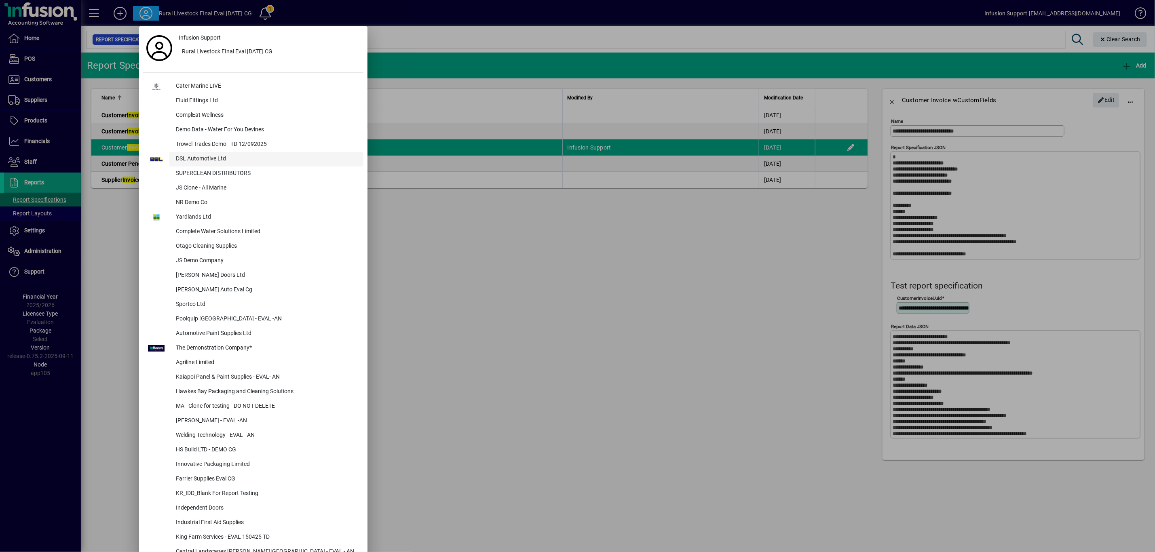 This screenshot has height=552, width=1155. What do you see at coordinates (253, 494) in the screenshot?
I see `button: KR_IDD_Blank For Report Testing` at bounding box center [253, 494].